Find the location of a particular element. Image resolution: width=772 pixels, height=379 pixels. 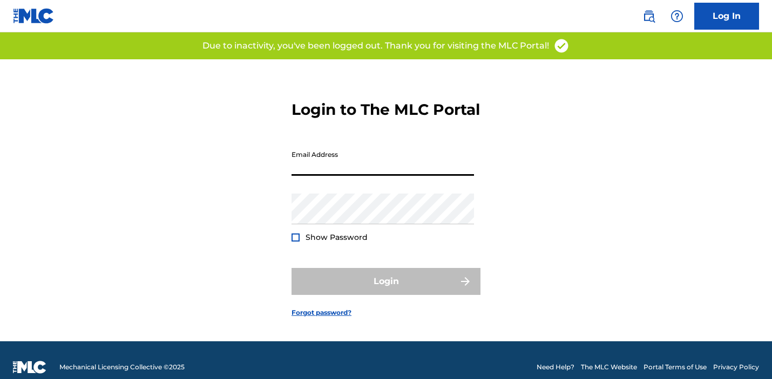

span: Mechanical Licensing Collective © 2025 is located at coordinates (122, 367).